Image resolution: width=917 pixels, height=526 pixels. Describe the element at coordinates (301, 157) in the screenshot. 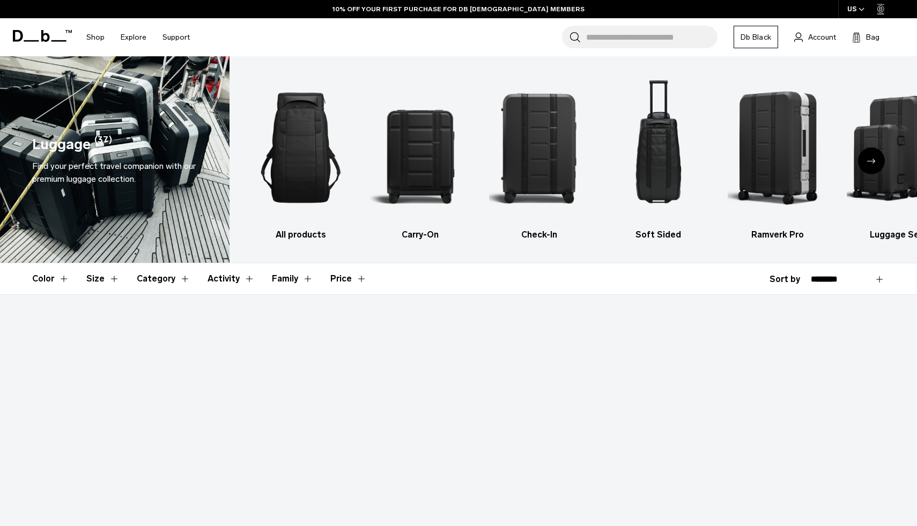

I see `li: 1 / 6` at that location.